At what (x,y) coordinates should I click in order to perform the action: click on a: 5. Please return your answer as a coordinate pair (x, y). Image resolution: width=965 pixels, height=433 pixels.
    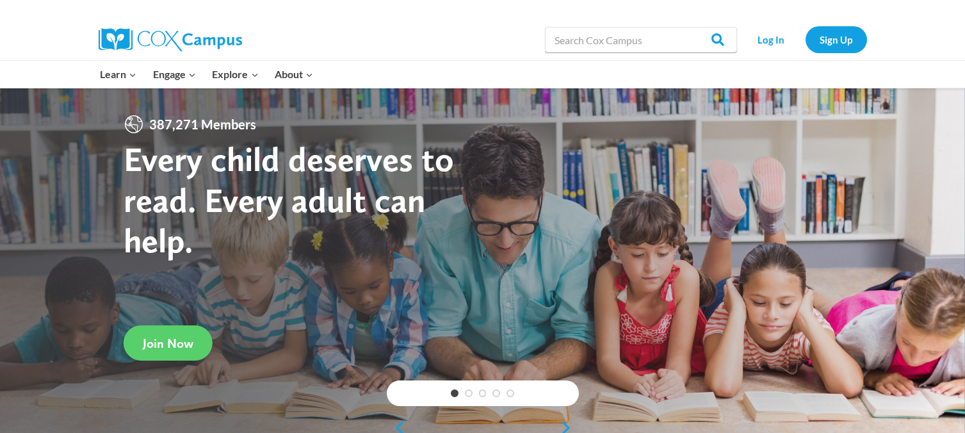
    Looking at the image, I should click on (510, 393).